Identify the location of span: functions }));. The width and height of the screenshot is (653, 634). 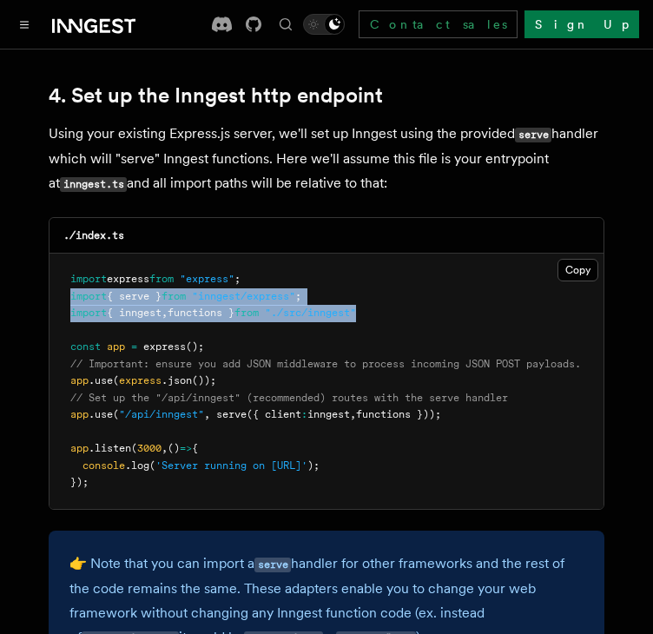
(399, 414).